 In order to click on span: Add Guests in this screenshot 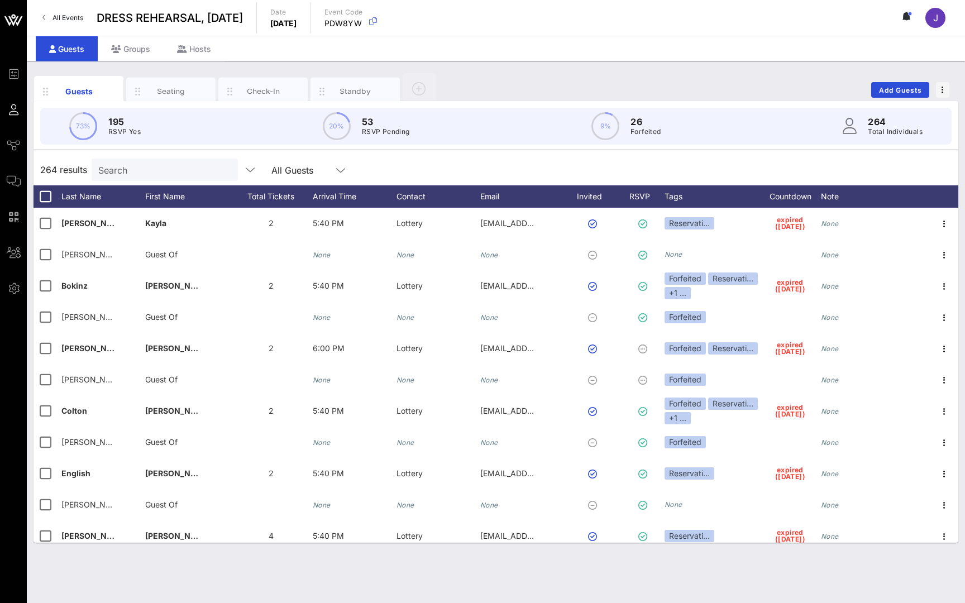, I will do `click(900, 90)`.